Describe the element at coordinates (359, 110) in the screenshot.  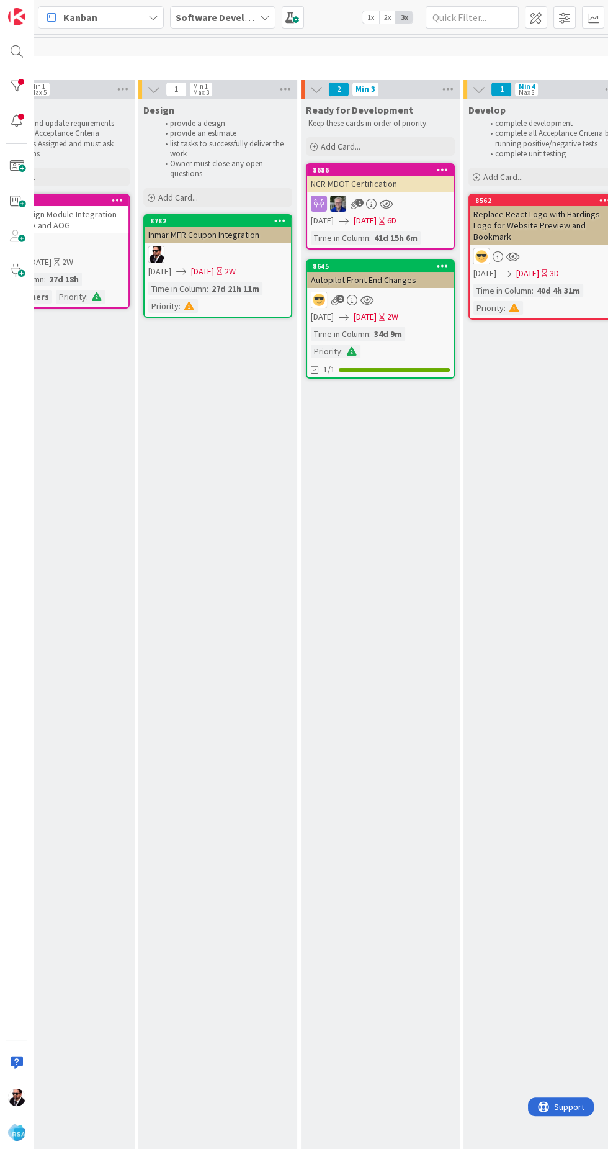
I see `span: Ready for Development` at that location.